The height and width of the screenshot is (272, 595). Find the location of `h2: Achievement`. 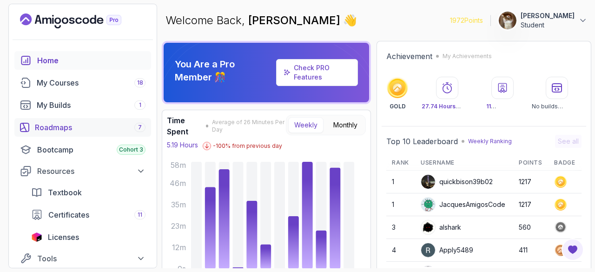

h2: Achievement is located at coordinates (409, 56).